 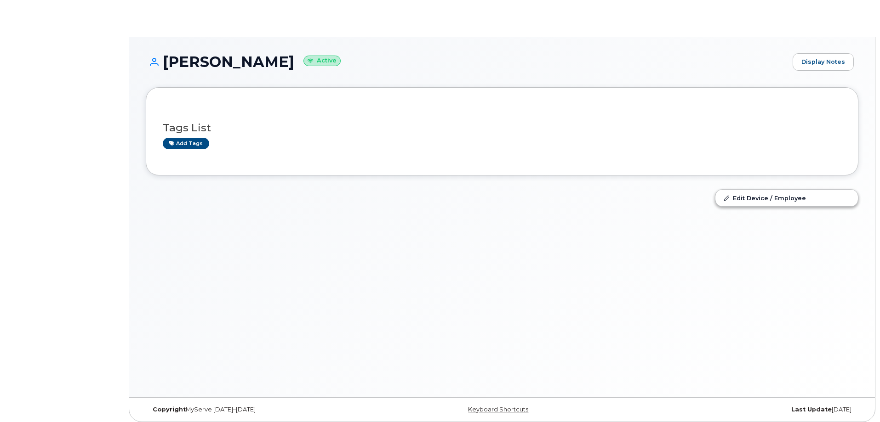 What do you see at coordinates (823, 62) in the screenshot?
I see `a: Display Notes` at bounding box center [823, 62].